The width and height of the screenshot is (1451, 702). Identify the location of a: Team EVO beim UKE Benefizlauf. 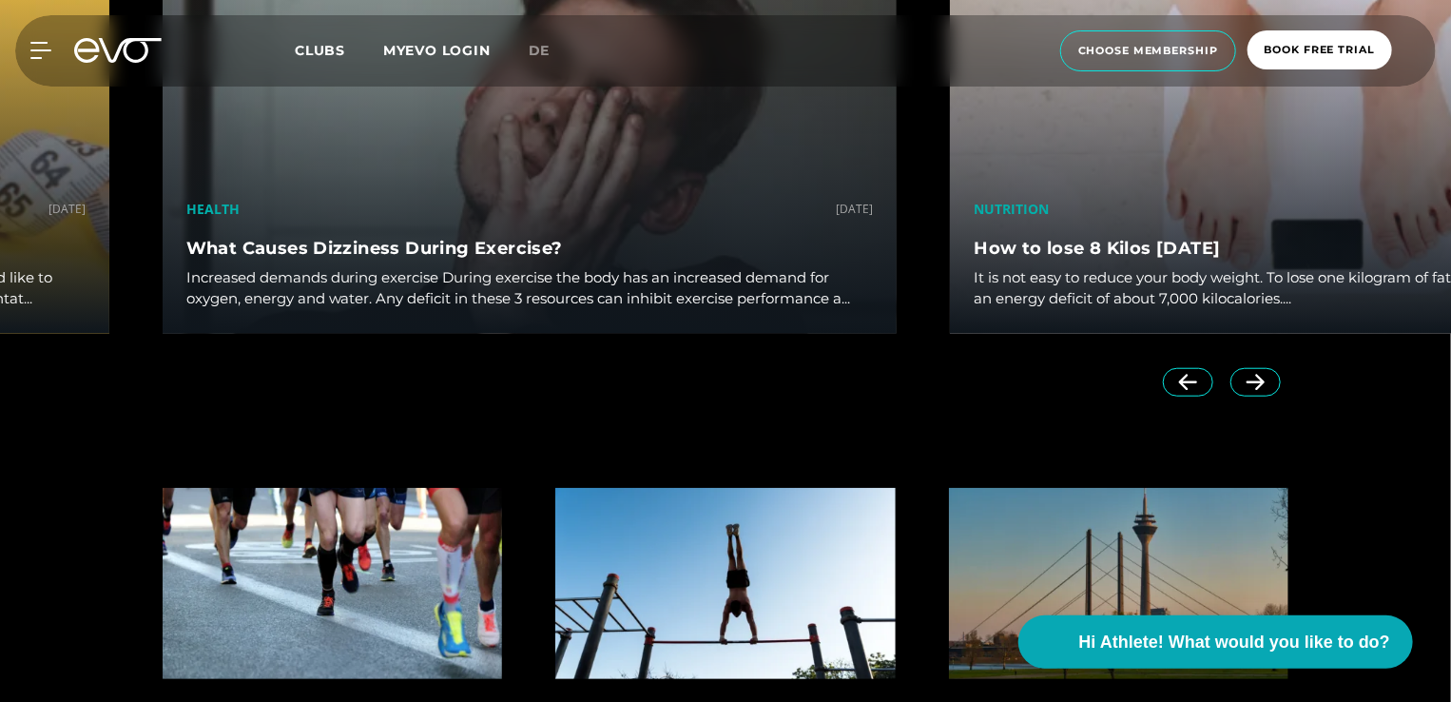
(332, 583).